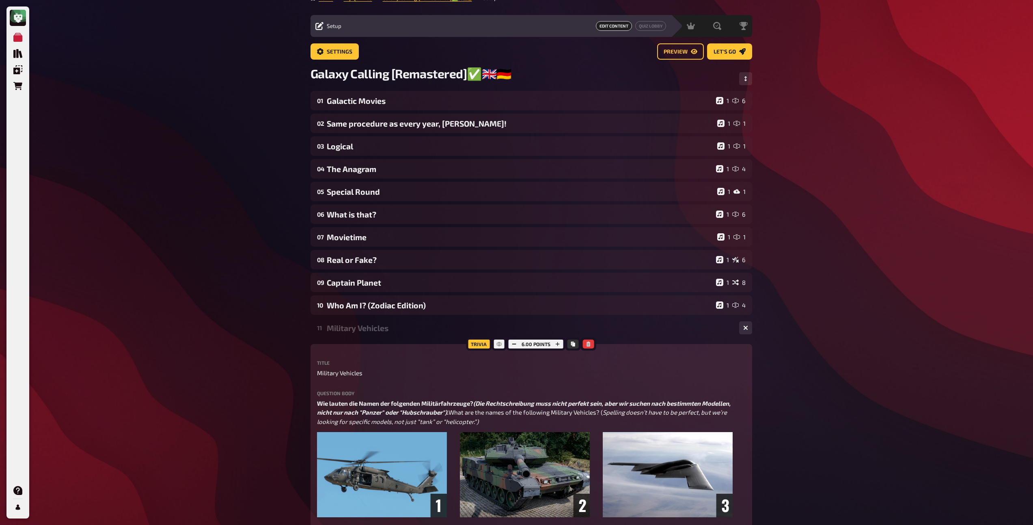 This screenshot has width=1033, height=525. What do you see at coordinates (478, 344) in the screenshot?
I see `div: Trivia` at bounding box center [478, 344].